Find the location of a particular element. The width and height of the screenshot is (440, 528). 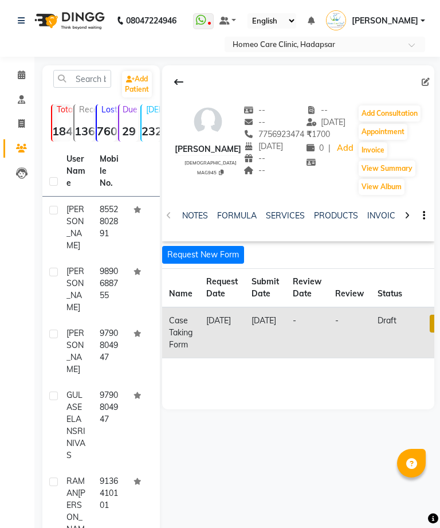

button: View Album is located at coordinates (382, 187).